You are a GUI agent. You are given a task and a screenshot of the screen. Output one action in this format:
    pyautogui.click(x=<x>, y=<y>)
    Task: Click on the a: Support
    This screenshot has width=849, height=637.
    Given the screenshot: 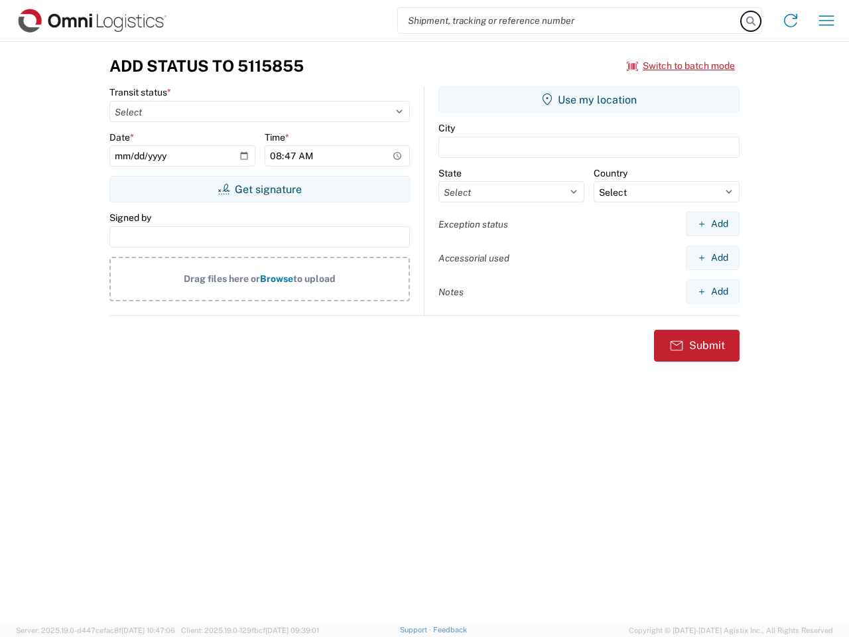 What is the action you would take?
    pyautogui.click(x=417, y=630)
    